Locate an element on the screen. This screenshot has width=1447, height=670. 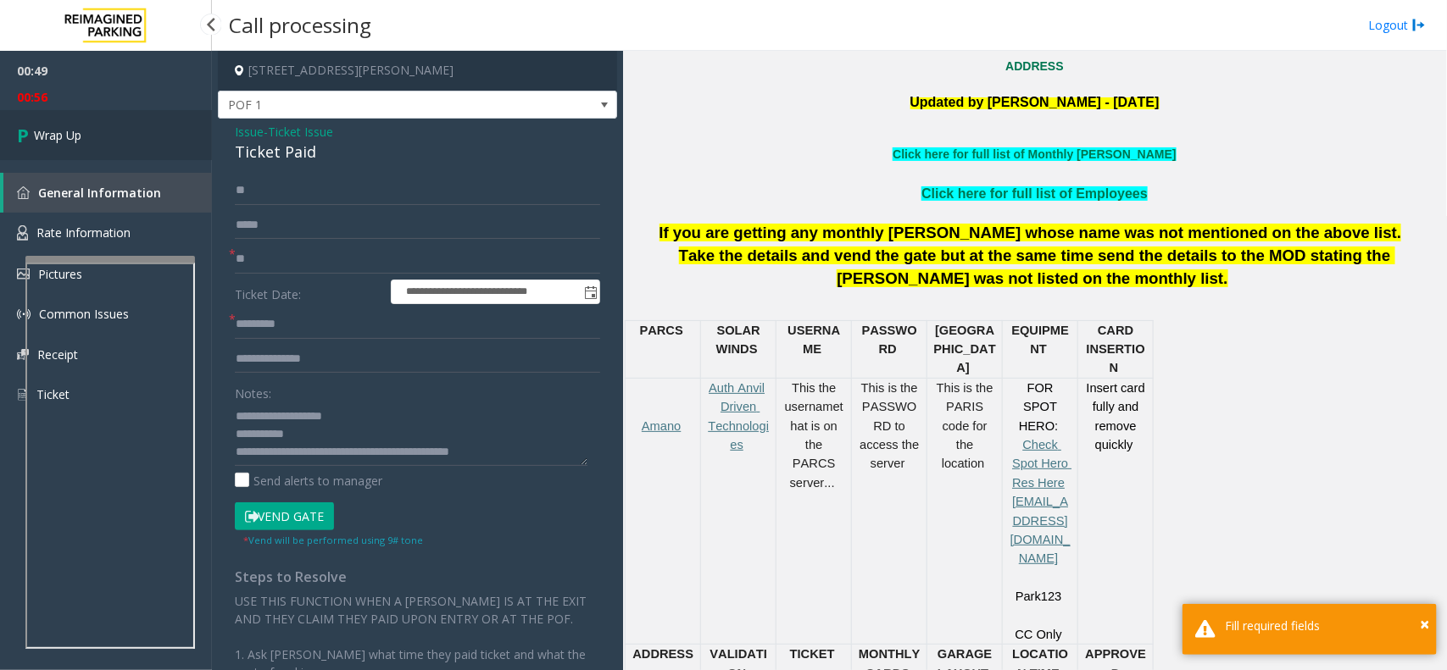
div: Fill required fields is located at coordinates (1324, 626).